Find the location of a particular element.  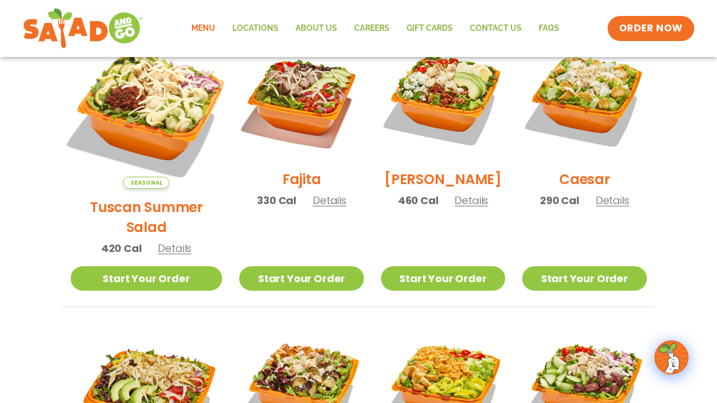

h2: Caesar is located at coordinates (585, 179).